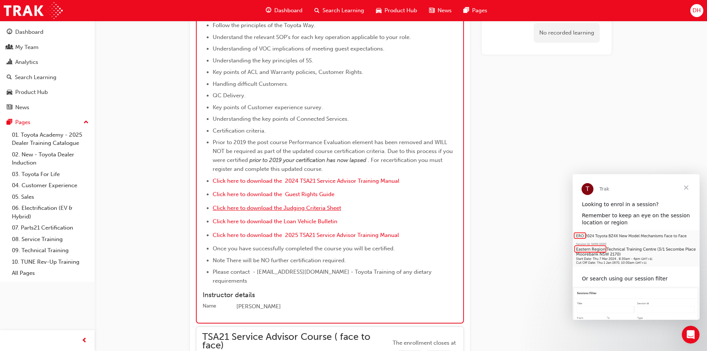 The width and height of the screenshot is (707, 351). I want to click on a: guage-iconDashboard, so click(284, 10).